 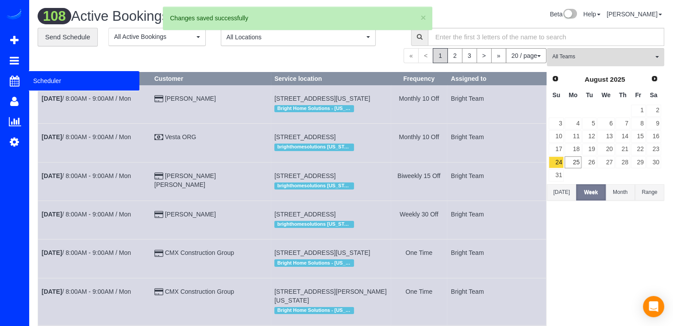 What do you see at coordinates (653, 95) in the screenshot?
I see `span: Saturday` at bounding box center [653, 95].